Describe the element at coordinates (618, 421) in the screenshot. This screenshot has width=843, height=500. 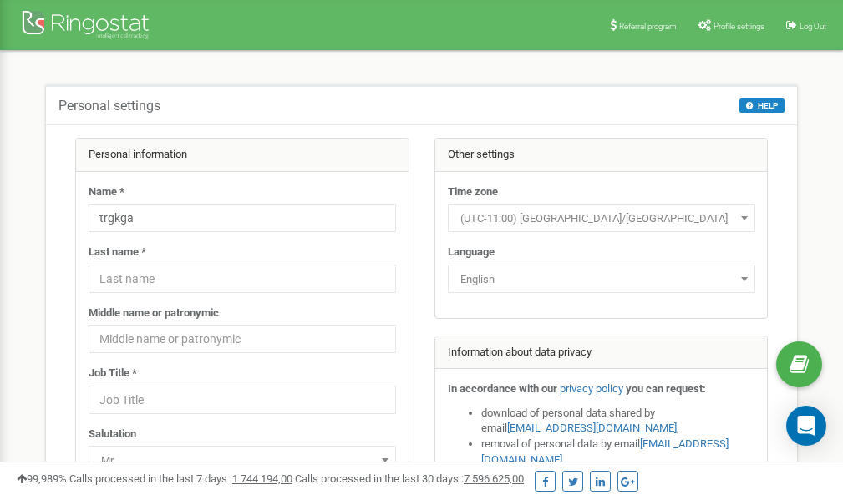
I see `li: download of personal data shared by email ,` at that location.